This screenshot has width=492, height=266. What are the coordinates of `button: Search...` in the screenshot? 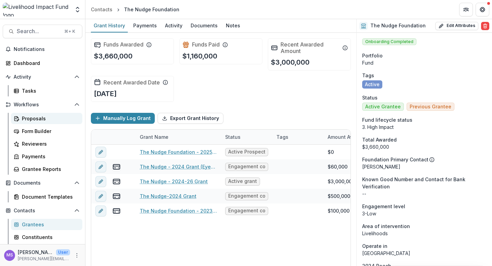 It's located at (42, 31).